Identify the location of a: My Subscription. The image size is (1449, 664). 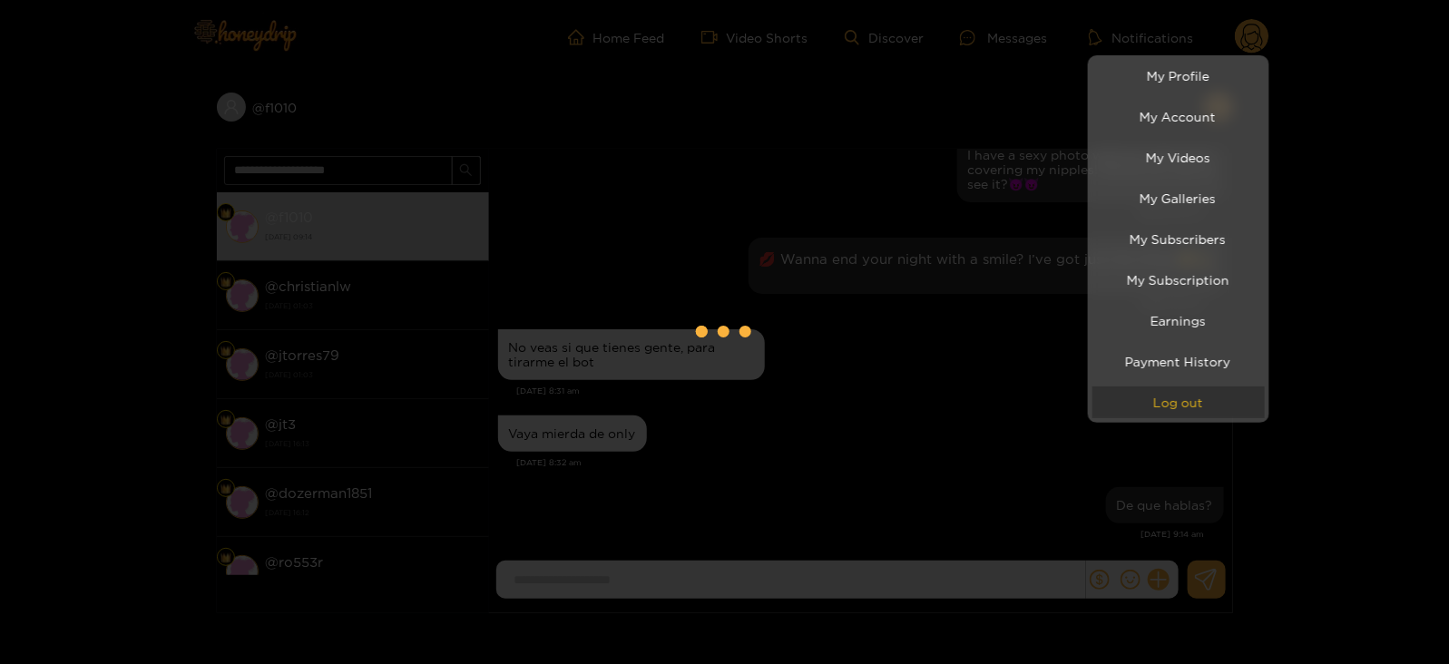
(1178, 279).